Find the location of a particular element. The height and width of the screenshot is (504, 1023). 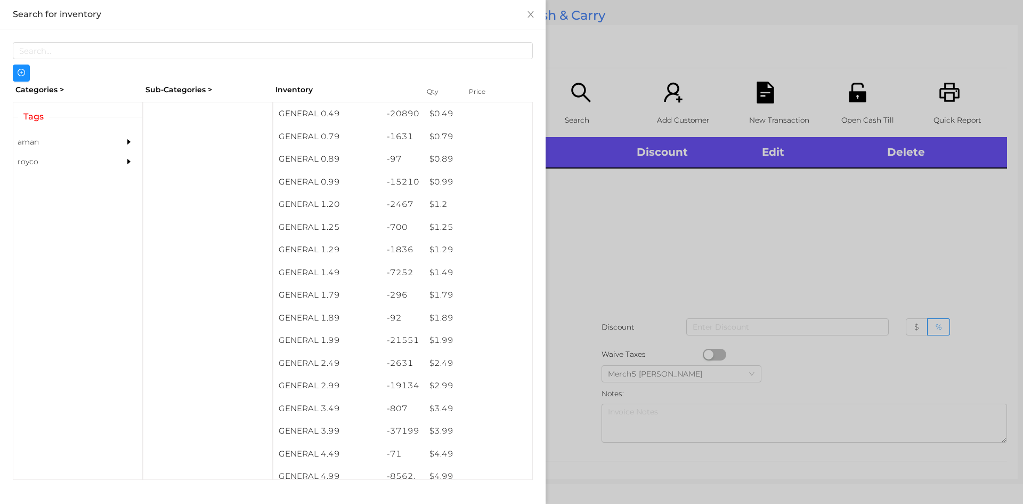

div: $ 1.79 is located at coordinates (478, 295).